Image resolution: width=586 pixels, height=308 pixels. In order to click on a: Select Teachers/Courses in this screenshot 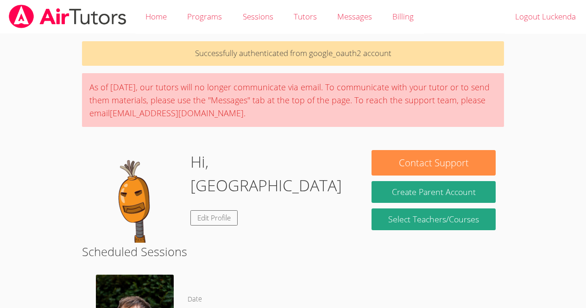, I will do `click(433, 219)`.